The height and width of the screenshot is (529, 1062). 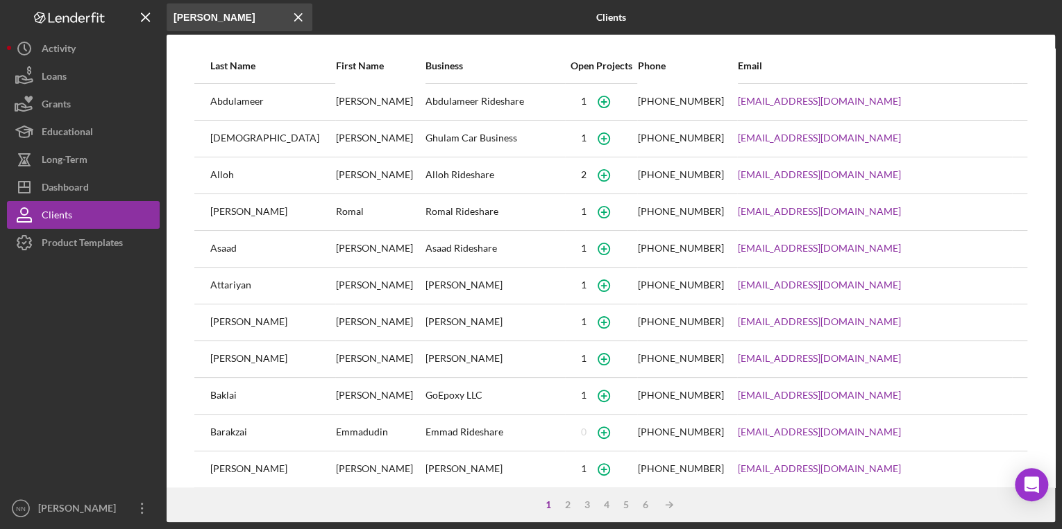 I want to click on div: Alloh, so click(x=272, y=176).